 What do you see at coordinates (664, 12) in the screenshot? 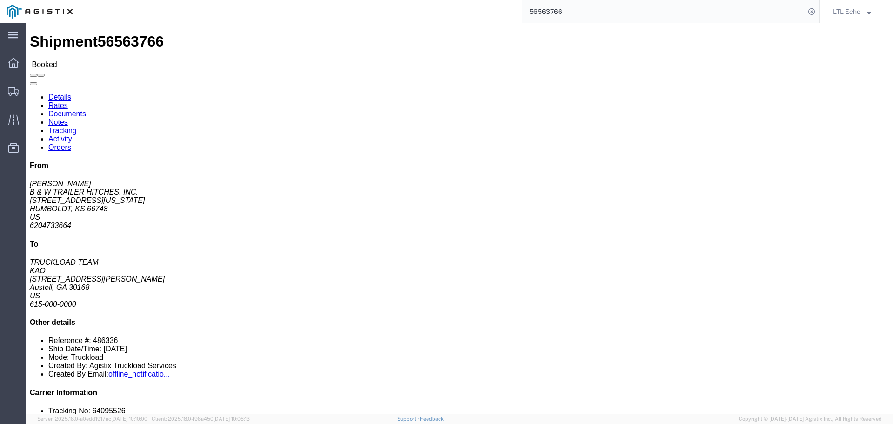
I see `input: Search for shipment number, reference number` at bounding box center [664, 12].